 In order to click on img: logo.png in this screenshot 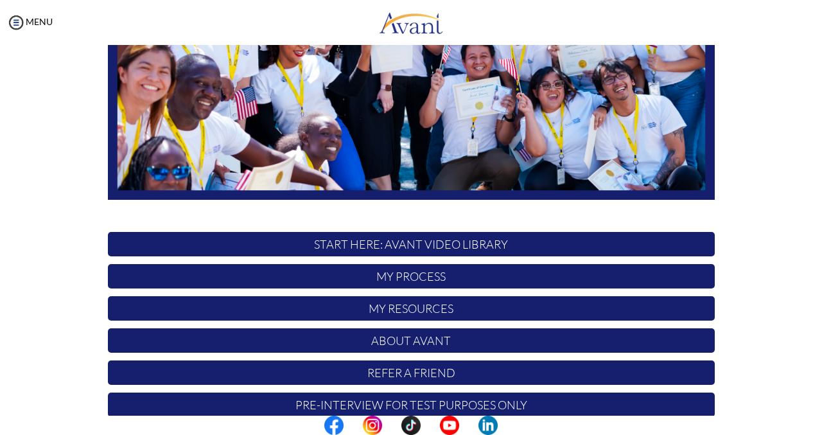, I will do `click(411, 22)`.